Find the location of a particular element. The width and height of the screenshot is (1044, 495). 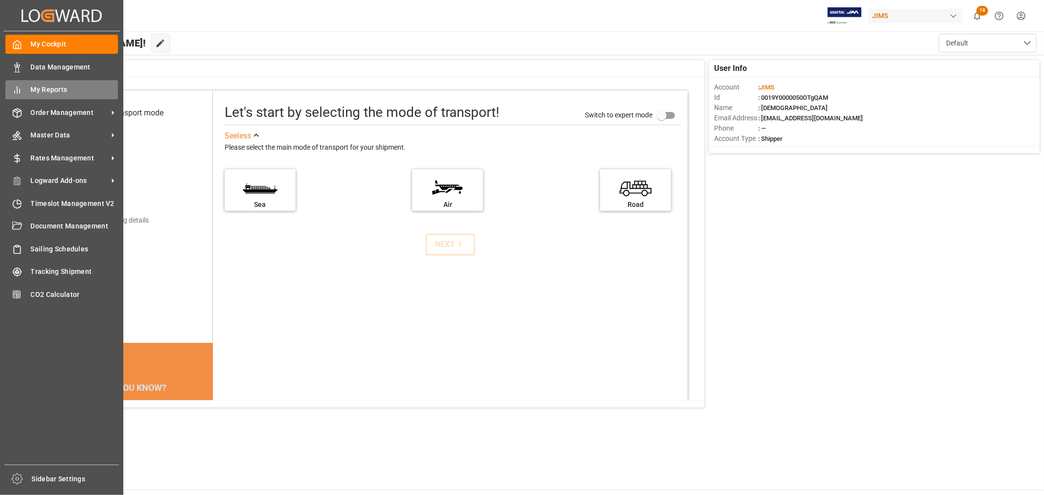

span: Master Data is located at coordinates (70, 135).